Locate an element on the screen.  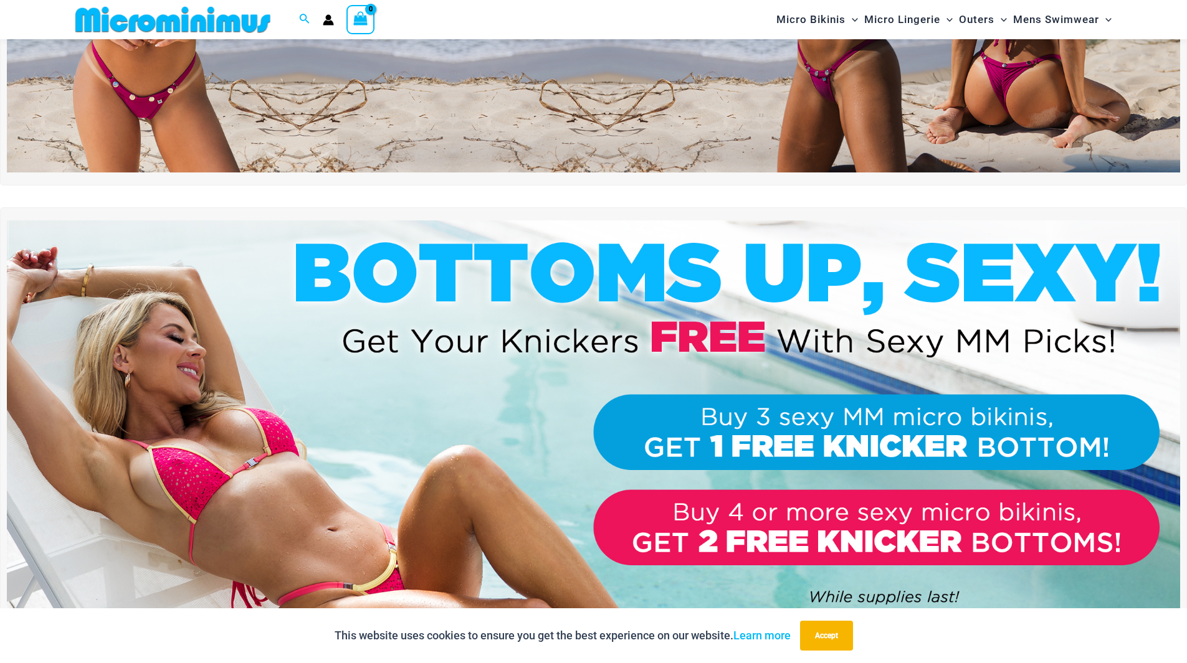
span: Outers is located at coordinates (976, 19).